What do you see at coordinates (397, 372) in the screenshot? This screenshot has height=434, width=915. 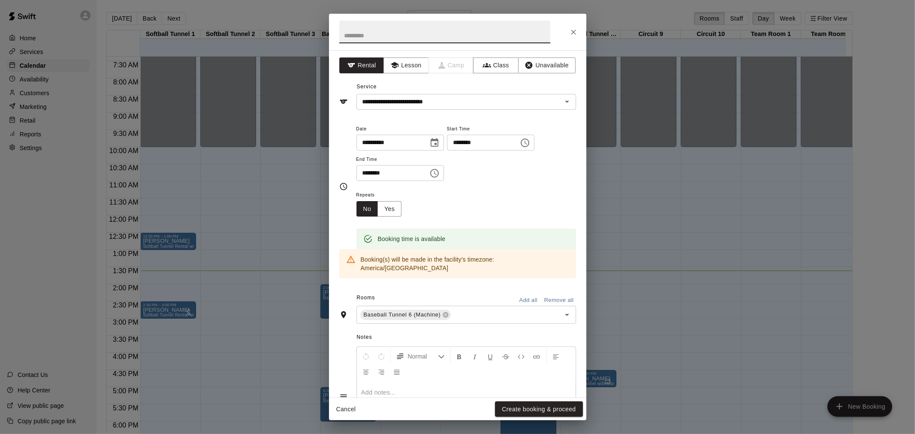 I see `button: Justify Align` at bounding box center [397, 372].